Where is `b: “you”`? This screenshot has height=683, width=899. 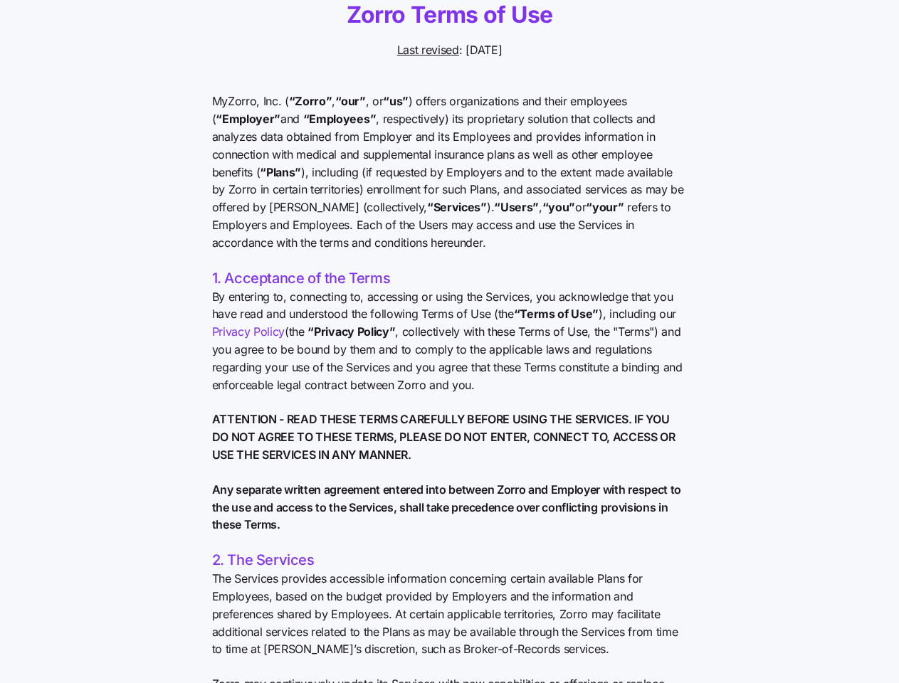 b: “you” is located at coordinates (559, 207).